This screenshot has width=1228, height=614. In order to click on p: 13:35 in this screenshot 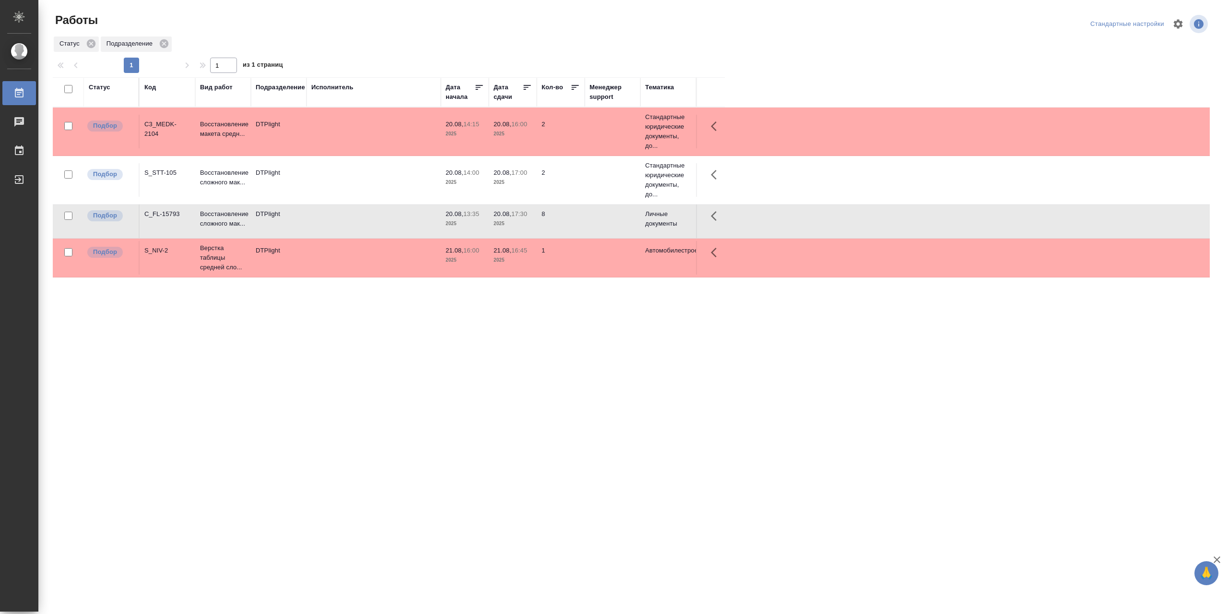, I will do `click(471, 213)`.